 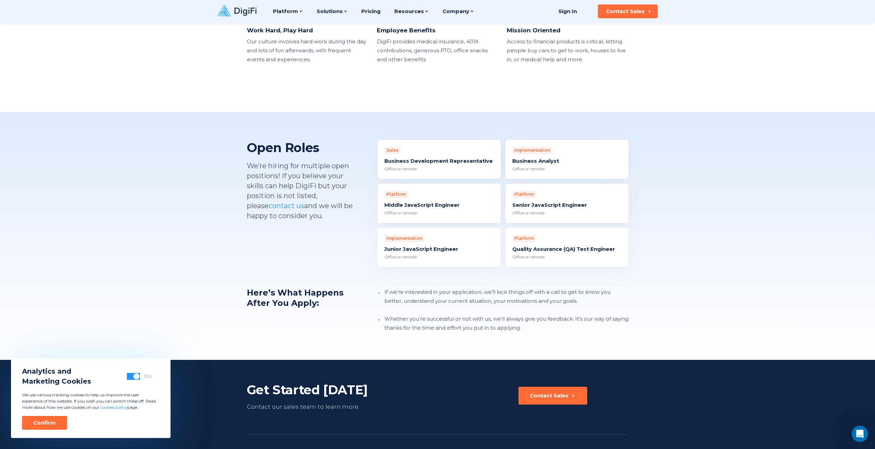 I want to click on li: If we’re interested in your application, we’ll kick things off with a call to get to know you bet..., so click(x=506, y=296).